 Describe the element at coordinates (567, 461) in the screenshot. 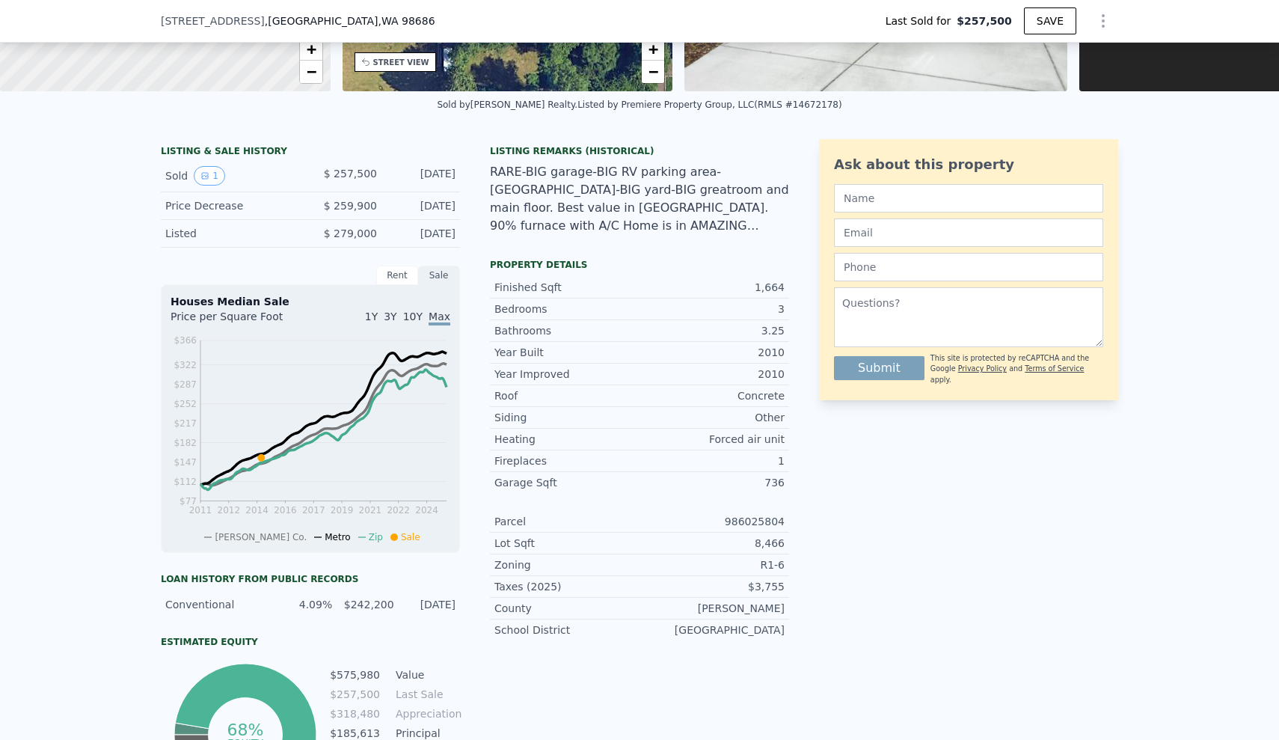

I see `div: Fireplaces` at that location.